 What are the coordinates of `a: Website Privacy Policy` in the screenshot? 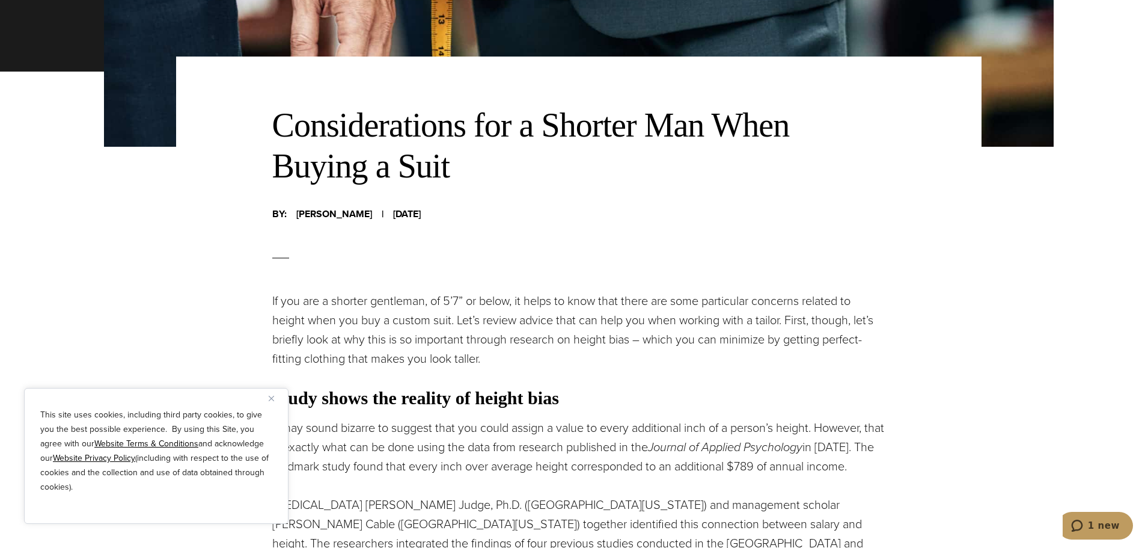 It's located at (94, 457).